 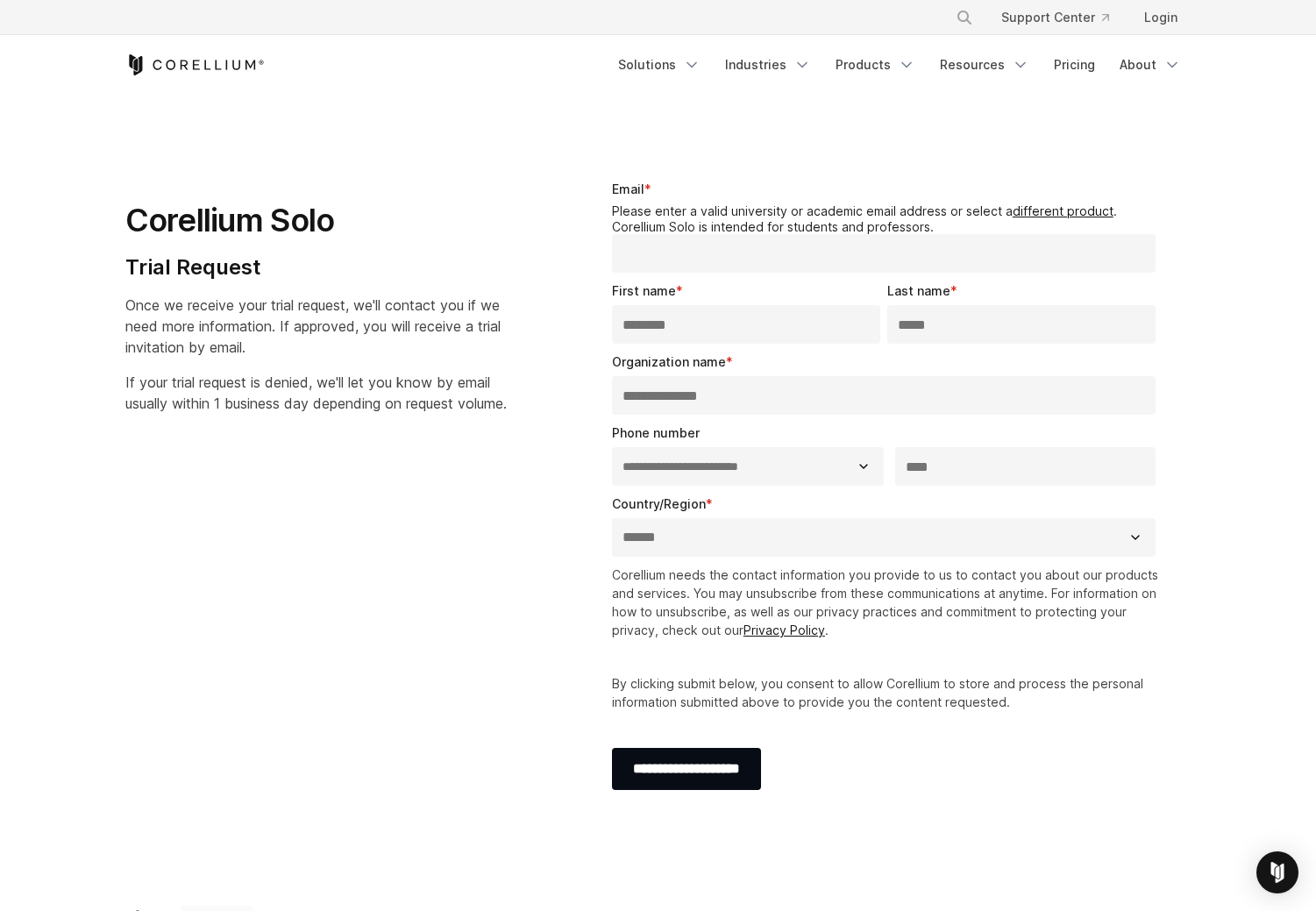 What do you see at coordinates (315, 393) in the screenshot?
I see `span: If your trial request is denied, we'll let you know by email usually within 1 business day depend...` at bounding box center [315, 393].